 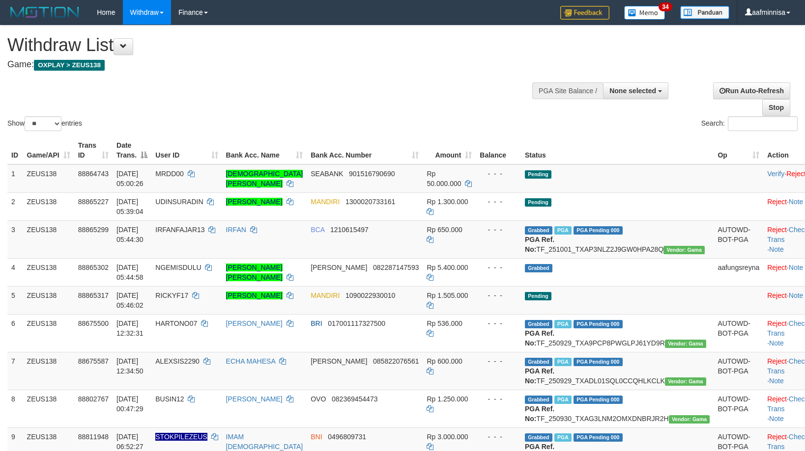 What do you see at coordinates (356, 324) in the screenshot?
I see `span: Copy 017001117327500 to clipboard` at bounding box center [356, 324].